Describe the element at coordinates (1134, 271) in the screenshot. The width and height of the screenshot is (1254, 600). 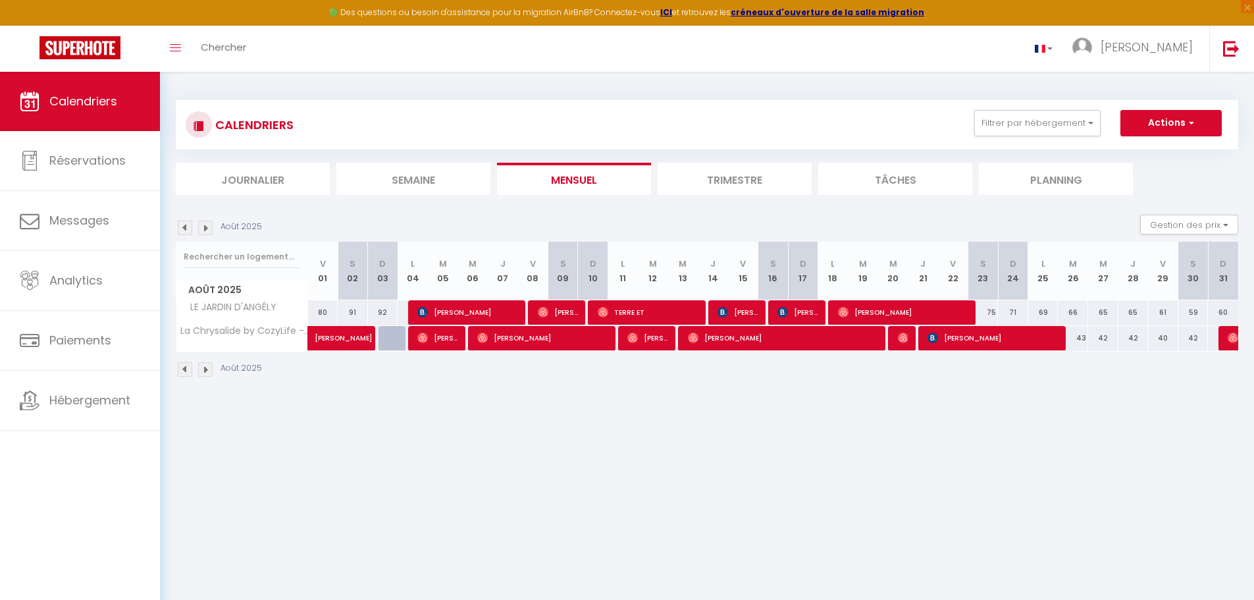
I see `th: 28` at that location.